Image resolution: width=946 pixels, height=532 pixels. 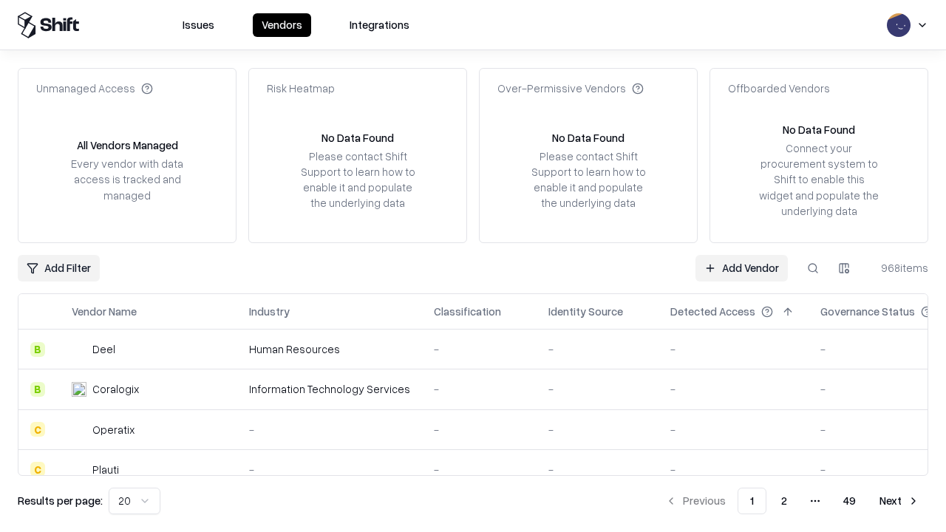 What do you see at coordinates (104, 349) in the screenshot?
I see `div: Deel` at bounding box center [104, 349].